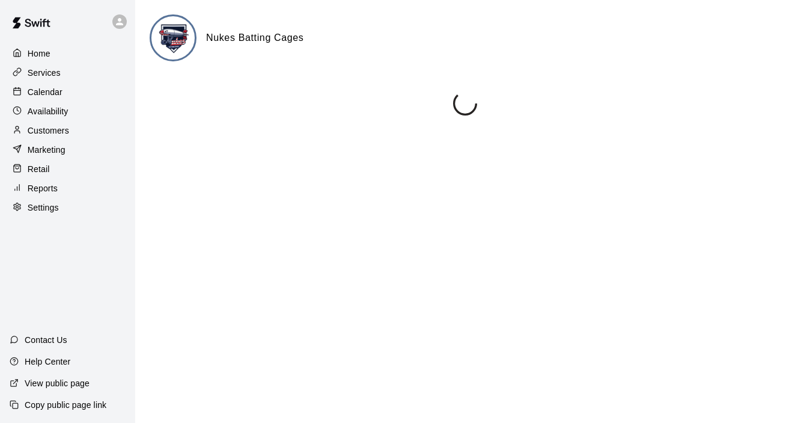 The width and height of the screenshot is (795, 423). Describe the element at coordinates (67, 54) in the screenshot. I see `a: Home` at that location.